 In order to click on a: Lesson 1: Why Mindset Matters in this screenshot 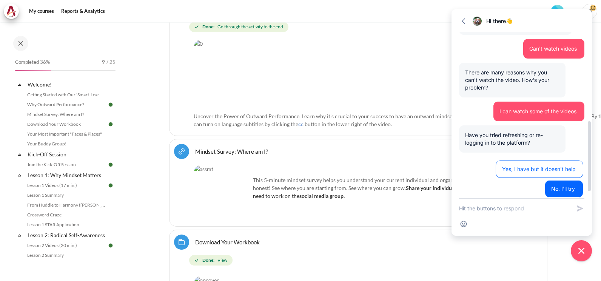, I will do `click(67, 175)`.